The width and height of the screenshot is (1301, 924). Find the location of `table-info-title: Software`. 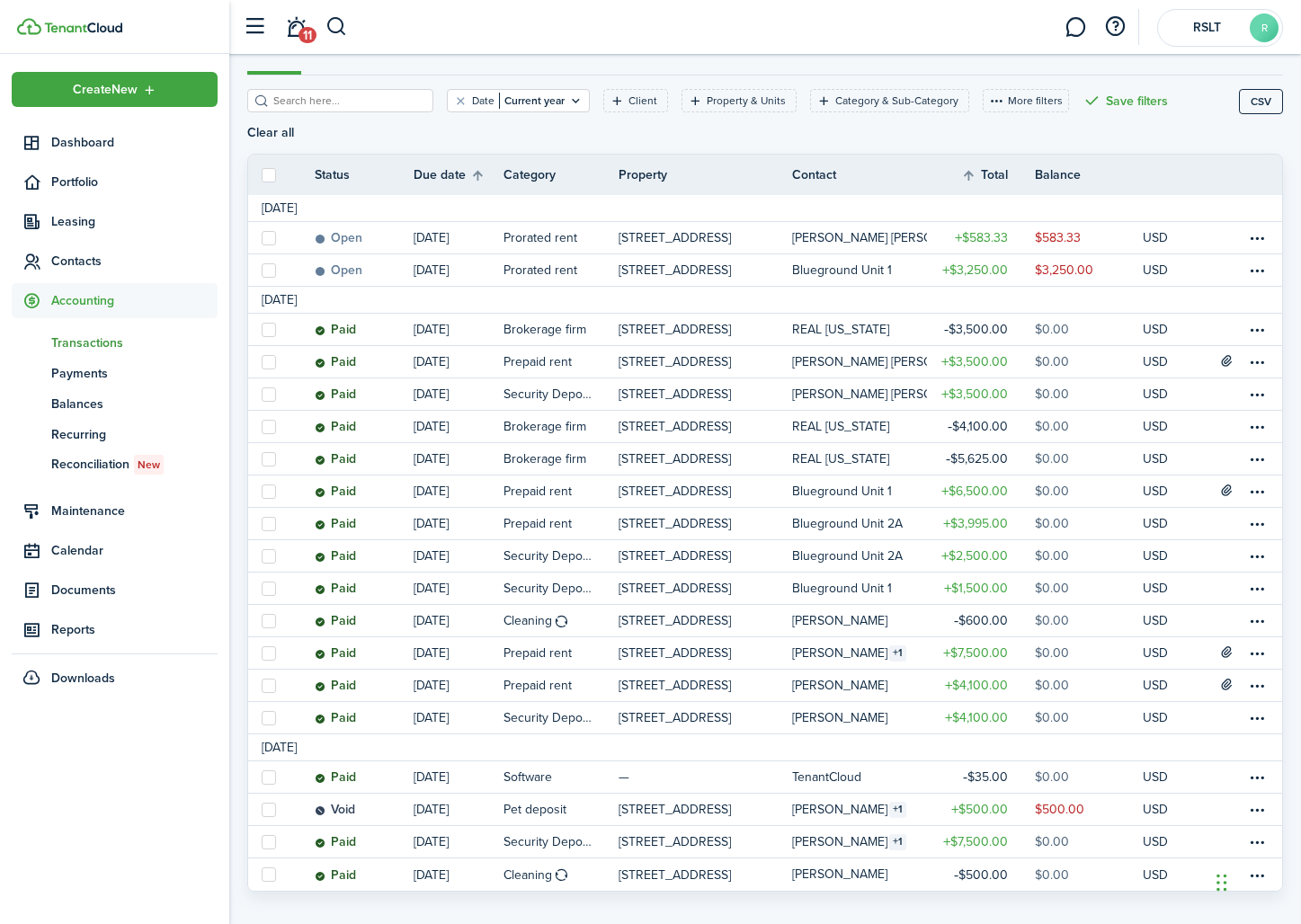

table-info-title: Software is located at coordinates (528, 777).